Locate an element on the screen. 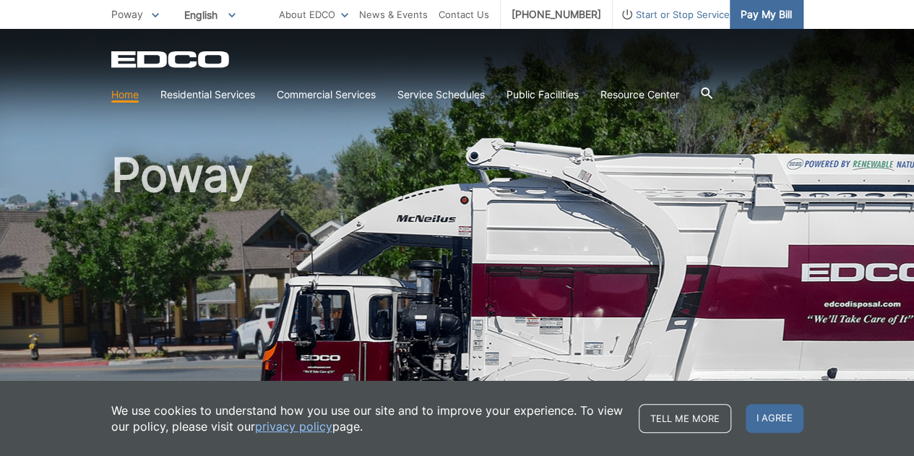 The width and height of the screenshot is (914, 456). a: Resource Center is located at coordinates (640, 95).